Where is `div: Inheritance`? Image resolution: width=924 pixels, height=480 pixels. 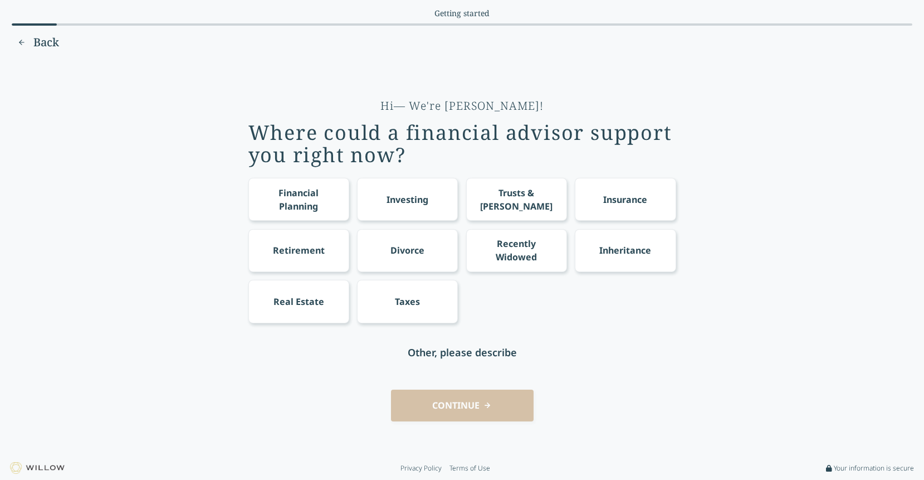
div: Inheritance is located at coordinates (625, 250).